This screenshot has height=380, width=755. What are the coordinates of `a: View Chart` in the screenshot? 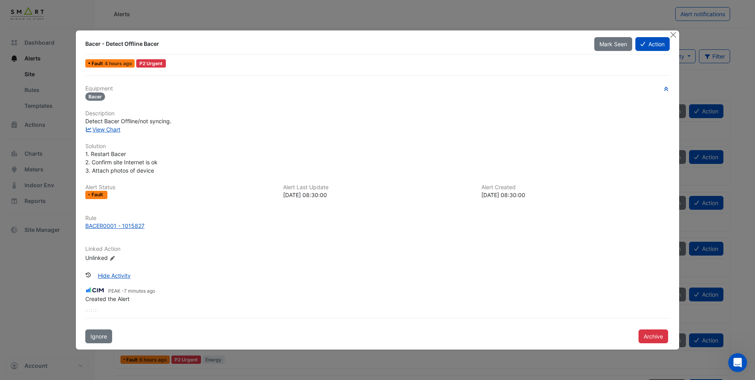 It's located at (103, 129).